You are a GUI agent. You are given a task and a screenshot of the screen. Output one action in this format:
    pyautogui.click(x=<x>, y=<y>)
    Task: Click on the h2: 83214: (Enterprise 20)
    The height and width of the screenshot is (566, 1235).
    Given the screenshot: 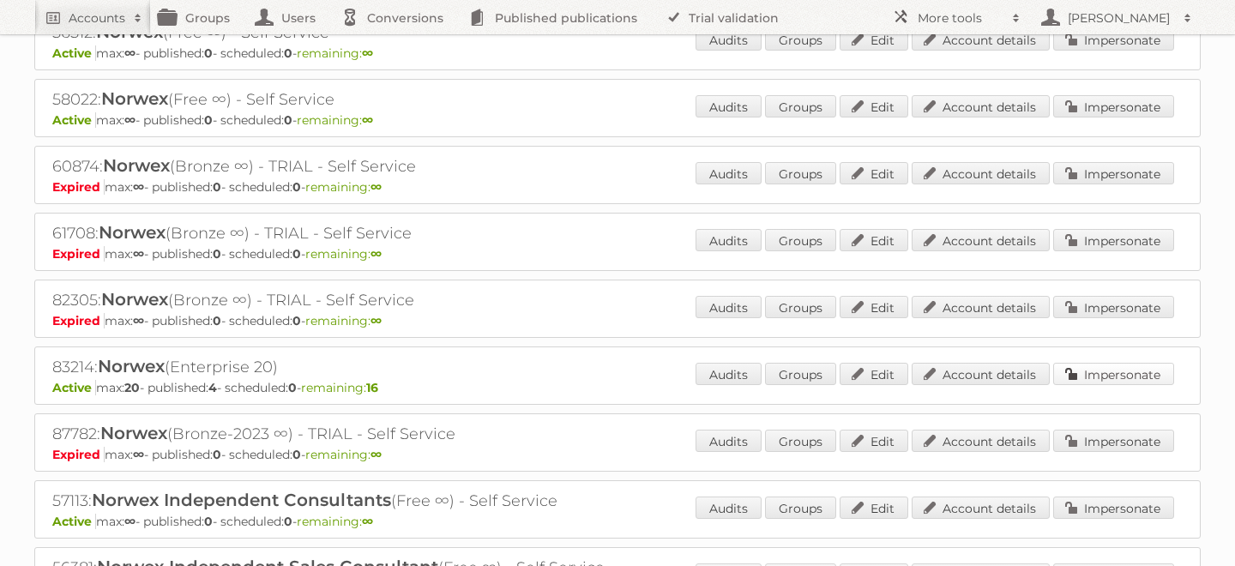 What is the action you would take?
    pyautogui.click(x=352, y=367)
    